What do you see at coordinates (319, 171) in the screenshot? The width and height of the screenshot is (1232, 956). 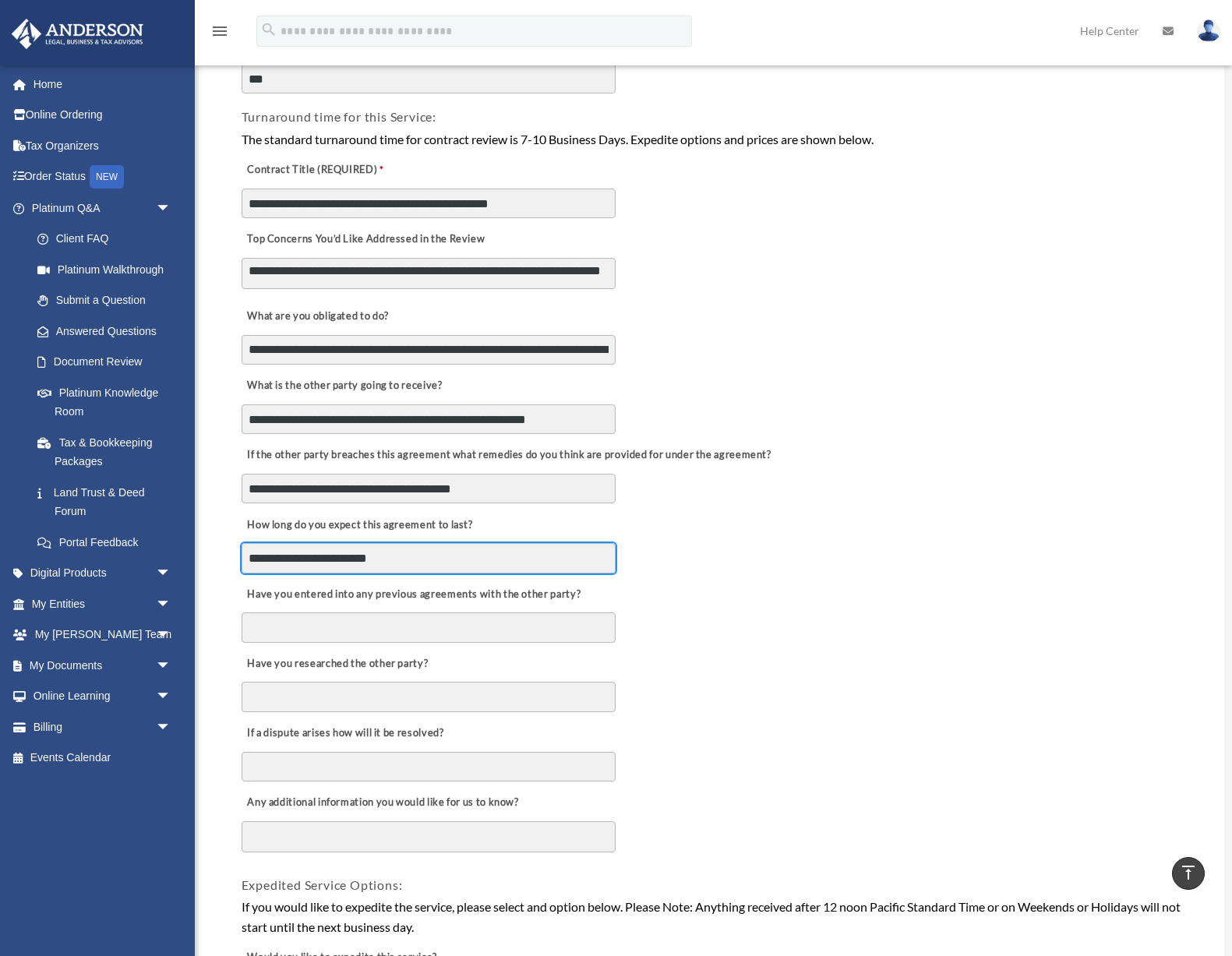 I see `label: Contract Title (REQUIRED)` at bounding box center [319, 171].